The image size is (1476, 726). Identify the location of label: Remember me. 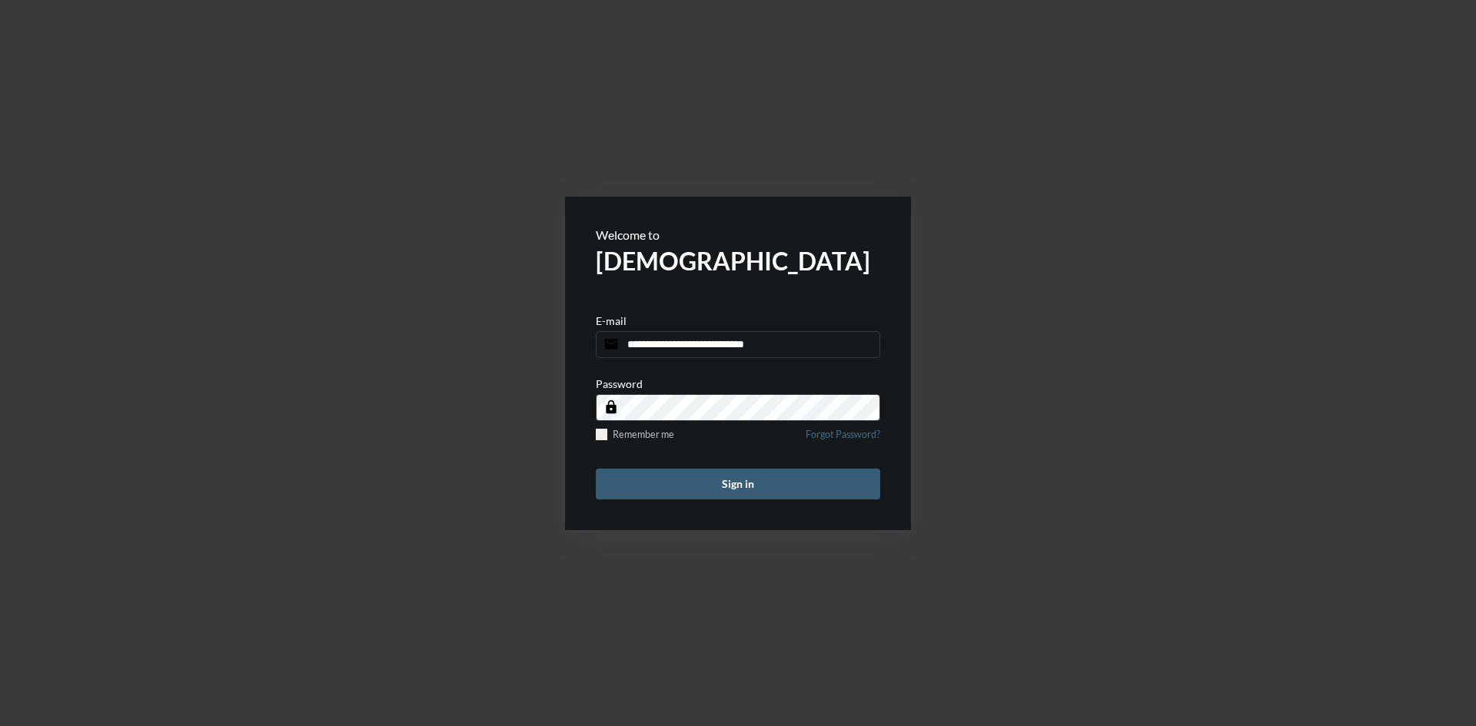
(635, 434).